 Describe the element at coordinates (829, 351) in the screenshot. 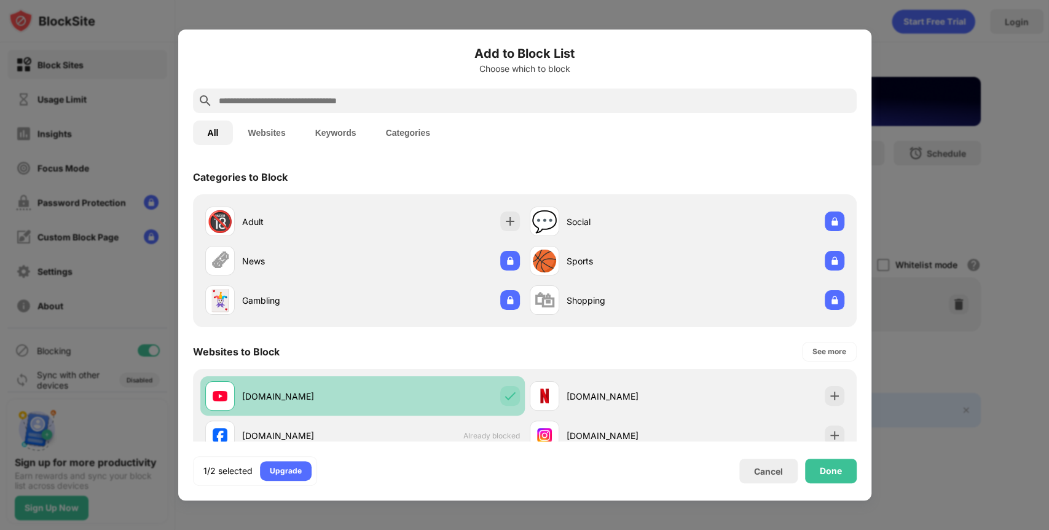

I see `div: See more` at that location.